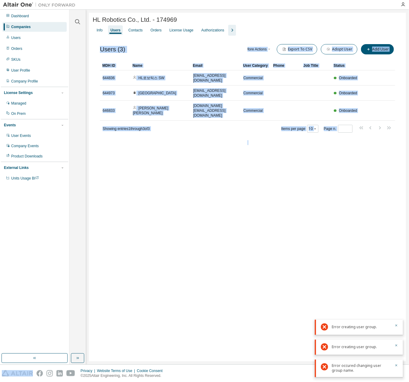 Image resolution: width=409 pixels, height=382 pixels. What do you see at coordinates (286, 66) in the screenshot?
I see `div: Phone` at bounding box center [286, 66].